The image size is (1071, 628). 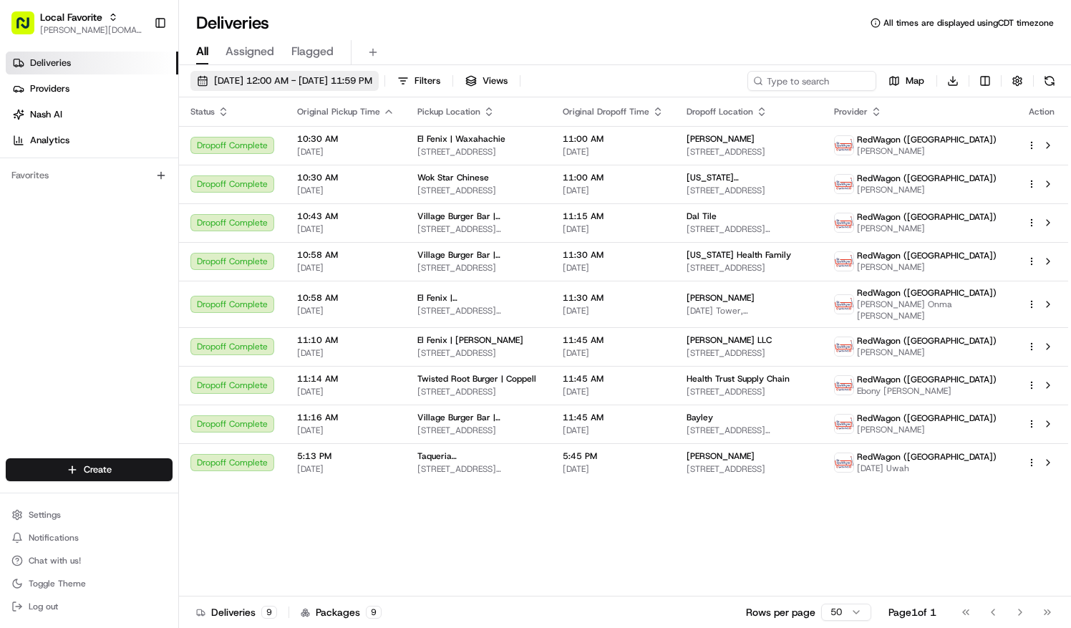 What do you see at coordinates (158, 247) in the screenshot?
I see `span: Pylon` at bounding box center [158, 247].